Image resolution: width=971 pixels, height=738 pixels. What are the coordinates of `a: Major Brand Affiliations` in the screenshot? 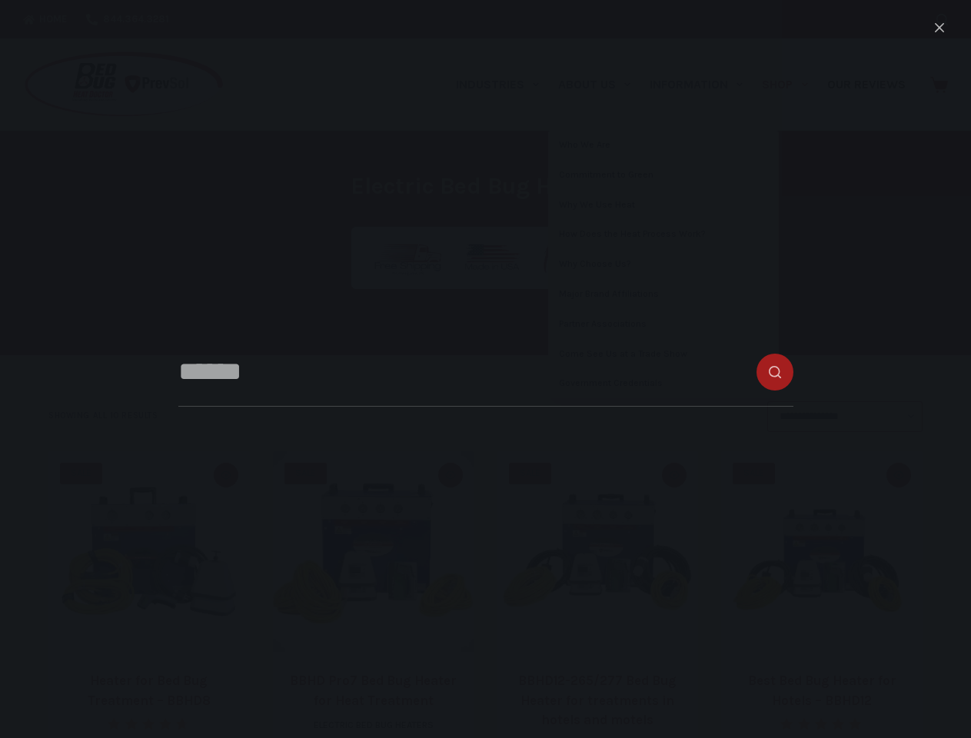 It's located at (663, 294).